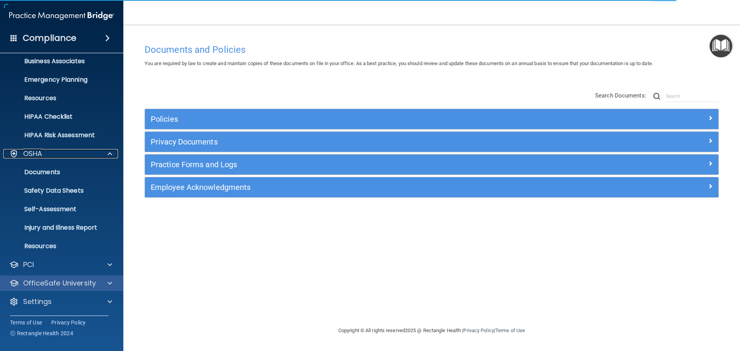 The width and height of the screenshot is (740, 351). Describe the element at coordinates (432, 119) in the screenshot. I see `a: Policies` at that location.